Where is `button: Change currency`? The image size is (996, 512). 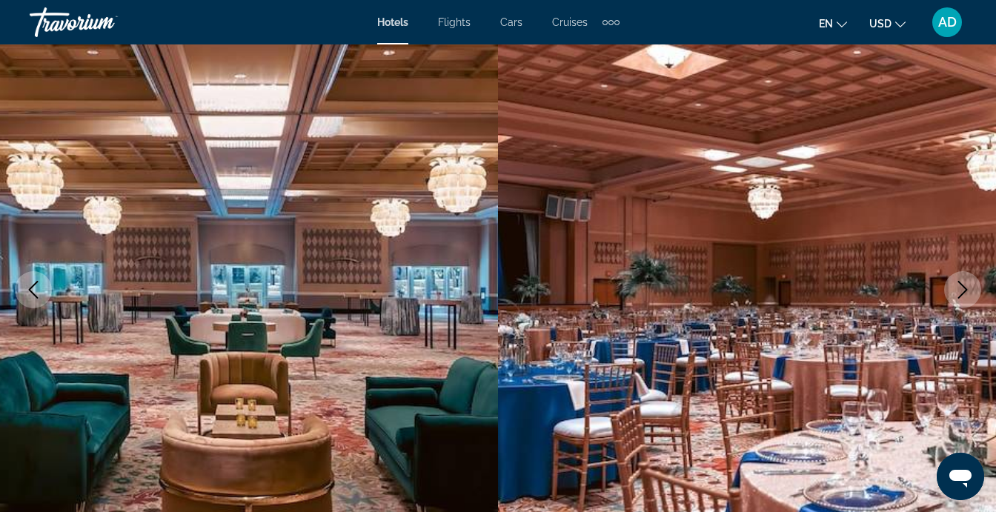 button: Change currency is located at coordinates (887, 23).